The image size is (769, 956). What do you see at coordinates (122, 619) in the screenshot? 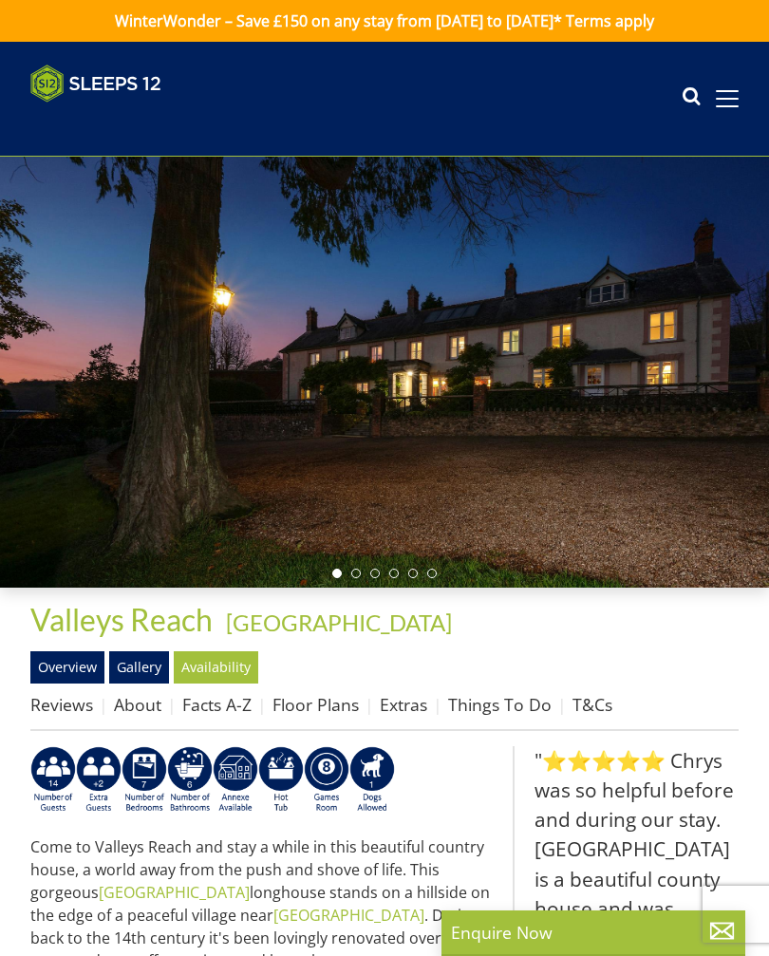
I see `span: Valleys Reach` at bounding box center [122, 619].